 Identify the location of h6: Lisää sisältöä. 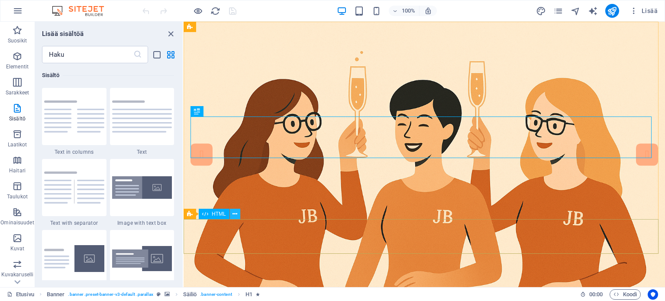
(63, 34).